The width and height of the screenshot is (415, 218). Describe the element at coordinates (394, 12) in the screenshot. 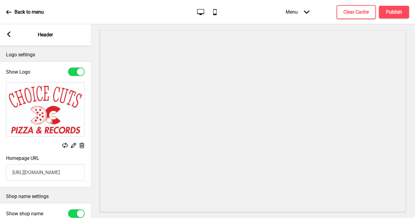

I see `h4: Publish` at that location.